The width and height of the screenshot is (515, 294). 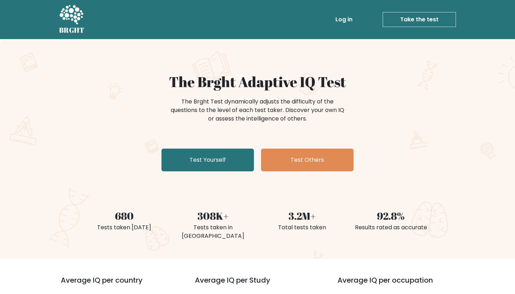 What do you see at coordinates (258, 285) in the screenshot?
I see `h3: Average IQ per Study` at bounding box center [258, 285].